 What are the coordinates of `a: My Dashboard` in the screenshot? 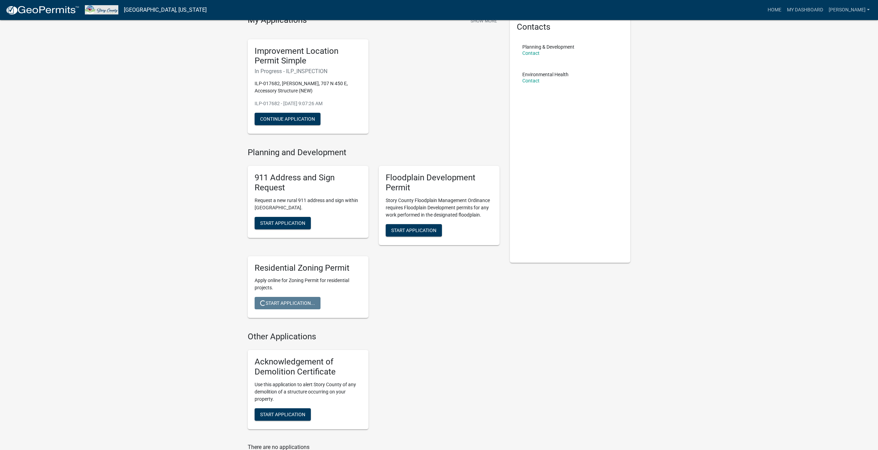 It's located at (805, 10).